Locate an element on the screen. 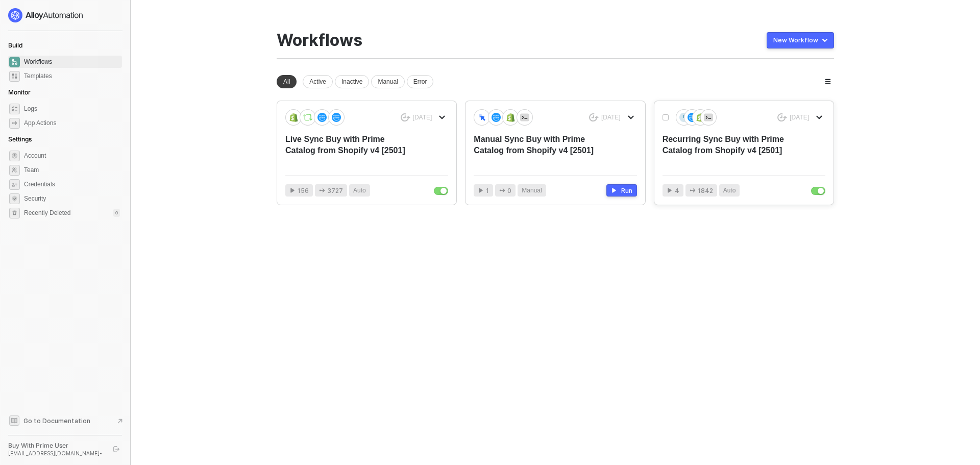 The width and height of the screenshot is (980, 465). span: Manual is located at coordinates (532, 190).